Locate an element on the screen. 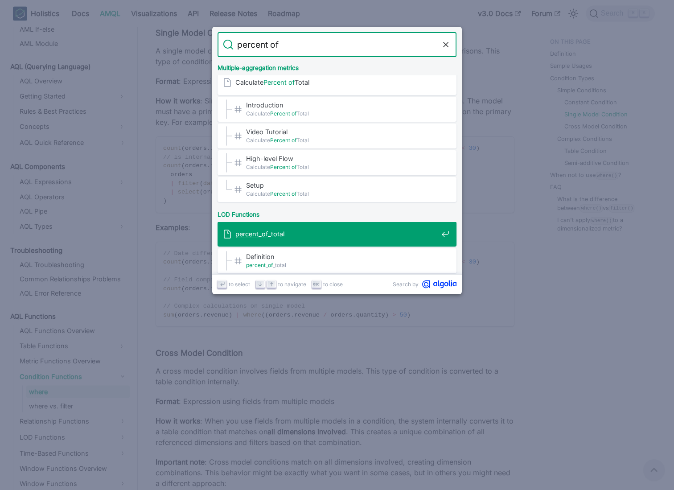 The image size is (674, 490). span: to navigate is located at coordinates (292, 284).